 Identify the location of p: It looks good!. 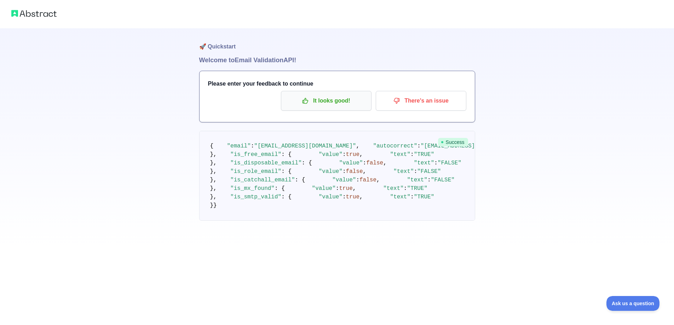
(326, 101).